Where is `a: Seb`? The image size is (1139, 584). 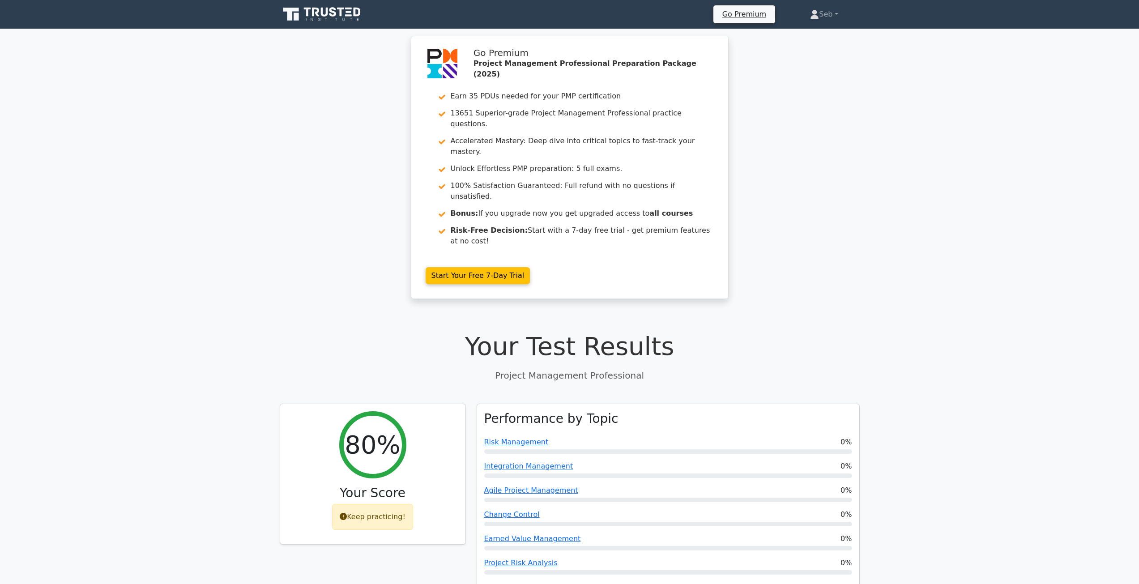
a: Seb is located at coordinates (824, 14).